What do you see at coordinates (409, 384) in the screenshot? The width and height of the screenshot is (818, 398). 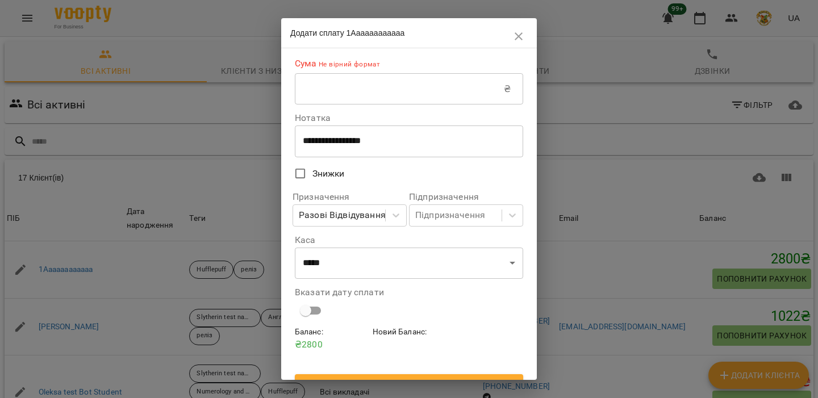 I see `span: Підтвердити` at bounding box center [409, 384].